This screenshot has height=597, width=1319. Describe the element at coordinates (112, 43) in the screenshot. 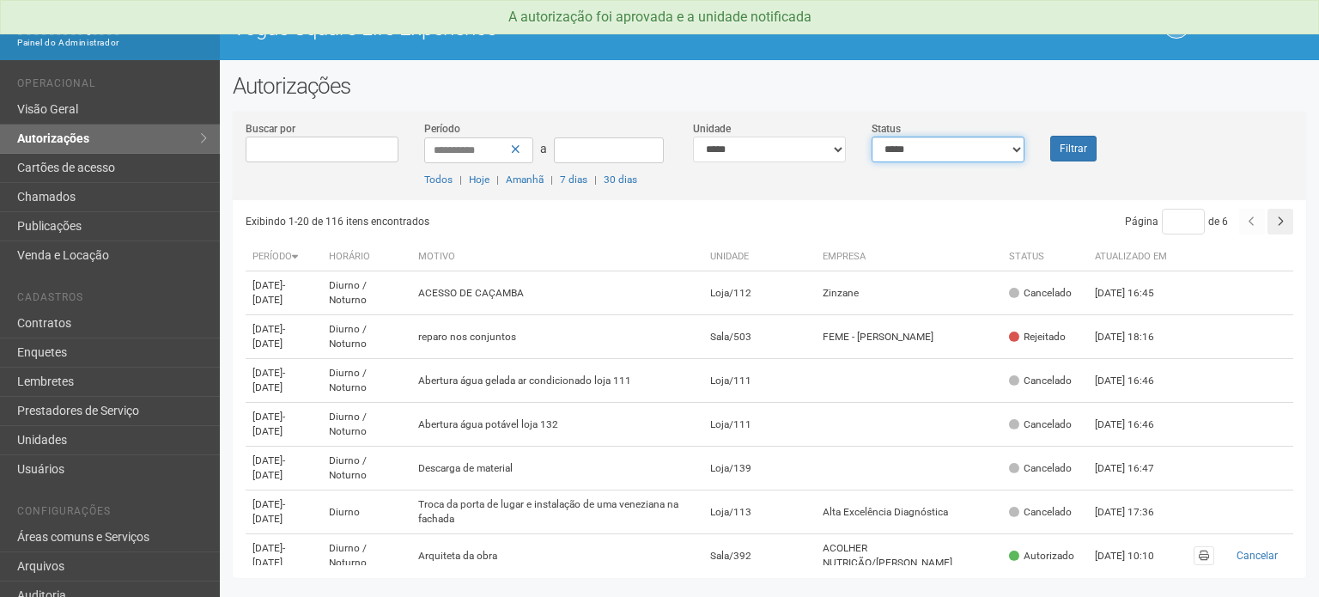

I see `div: Painel do Administrador` at that location.